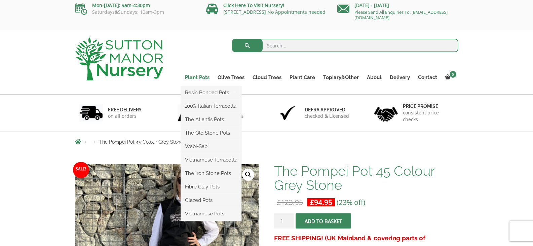 The image size is (533, 246). Describe the element at coordinates (427, 77) in the screenshot. I see `a: Contact` at that location.